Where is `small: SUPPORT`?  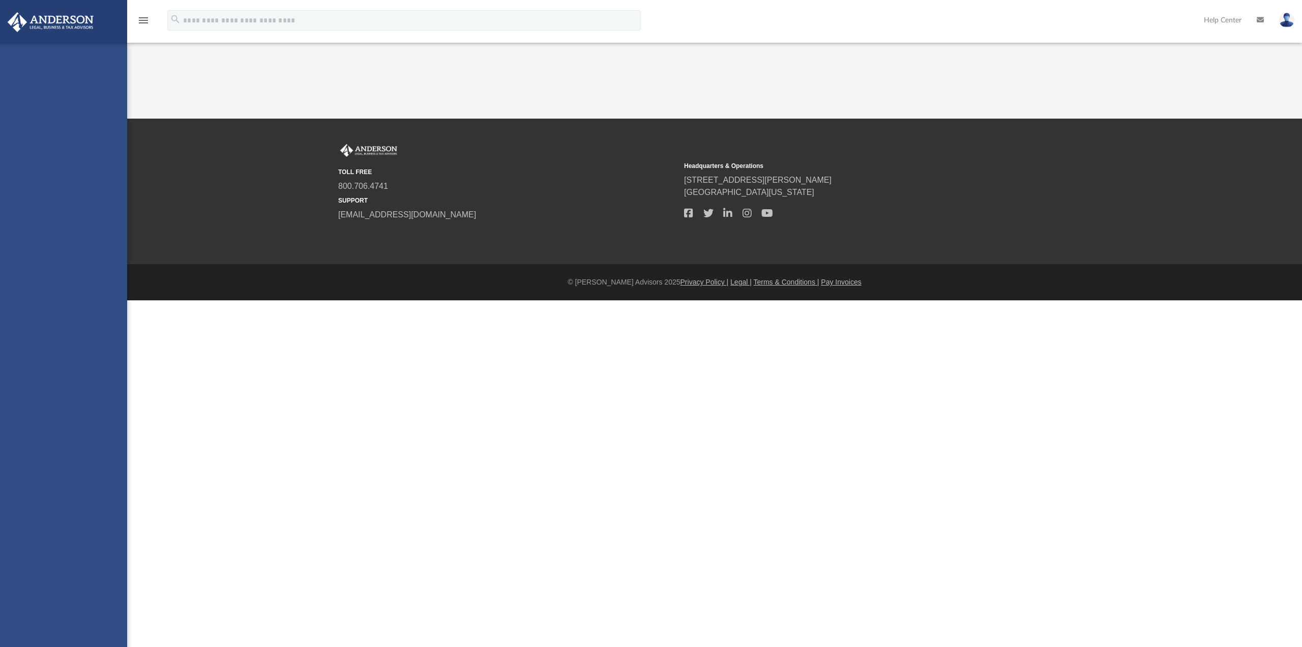 small: SUPPORT is located at coordinates (508, 200).